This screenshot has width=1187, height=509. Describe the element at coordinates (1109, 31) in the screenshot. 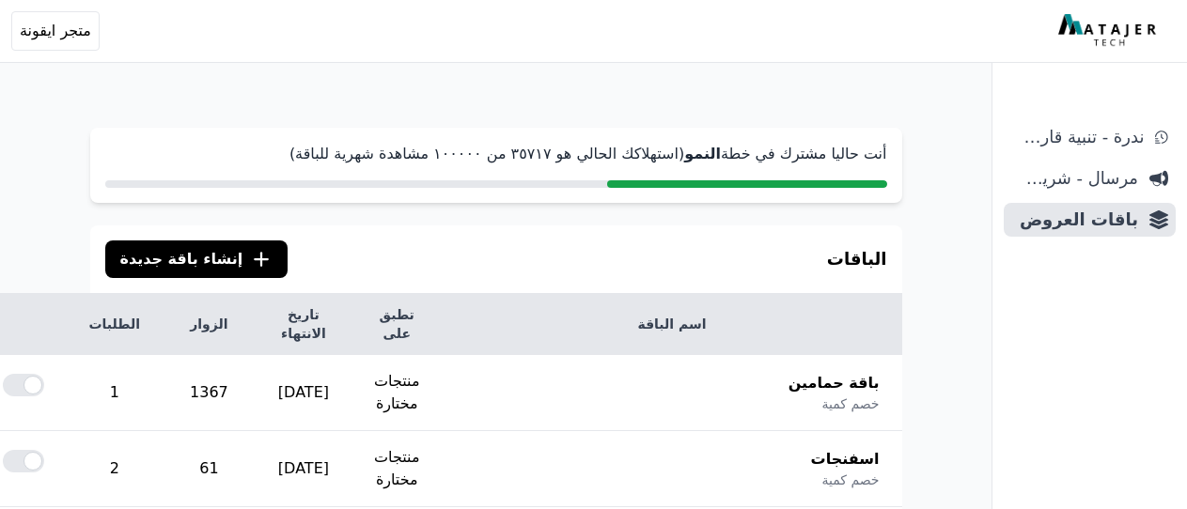

I see `img: MatajerTech Logo` at that location.